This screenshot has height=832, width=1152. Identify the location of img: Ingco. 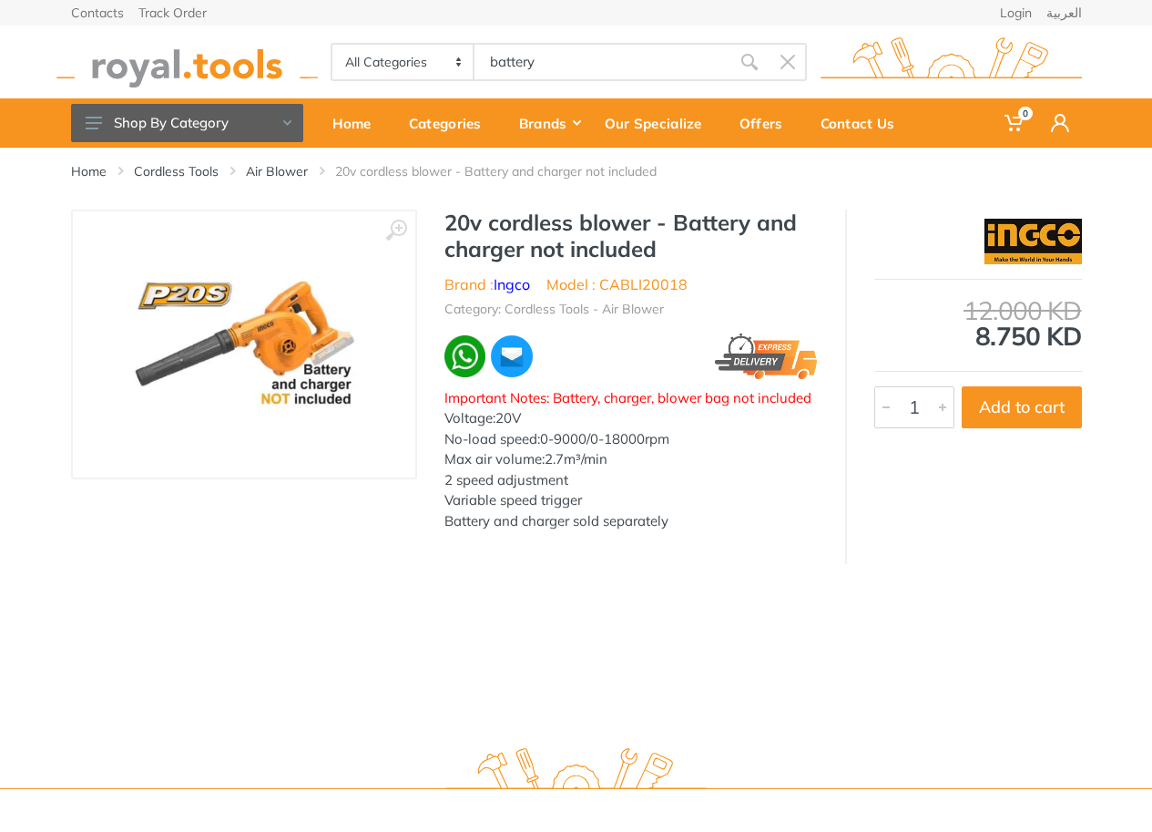
(1033, 241).